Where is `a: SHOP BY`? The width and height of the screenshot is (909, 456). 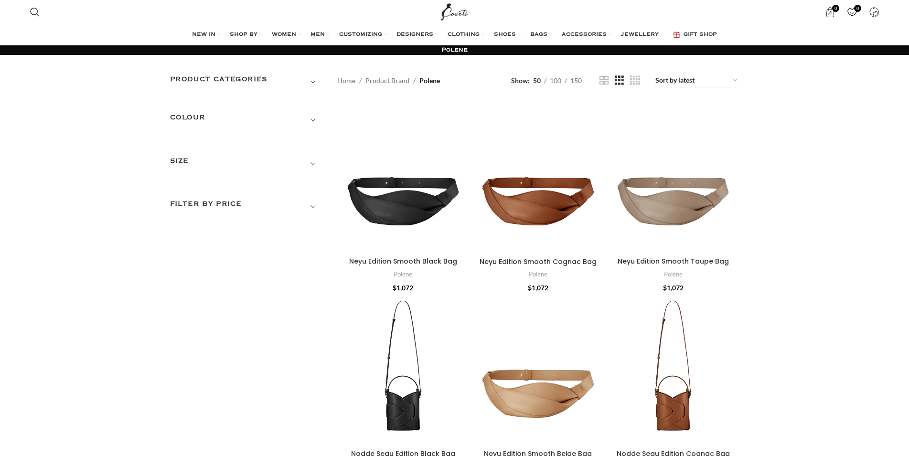 a: SHOP BY is located at coordinates (246, 35).